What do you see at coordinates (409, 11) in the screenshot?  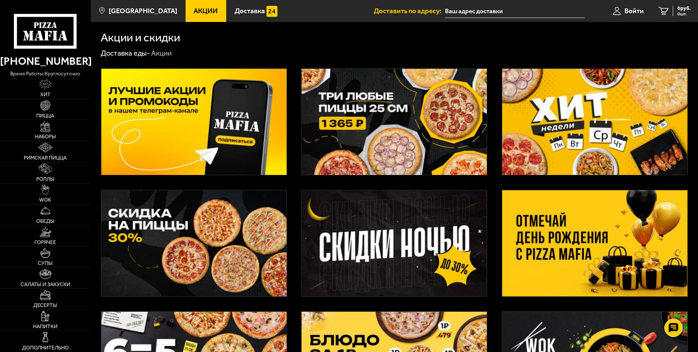 I see `span: Доставить по адресу:` at bounding box center [409, 11].